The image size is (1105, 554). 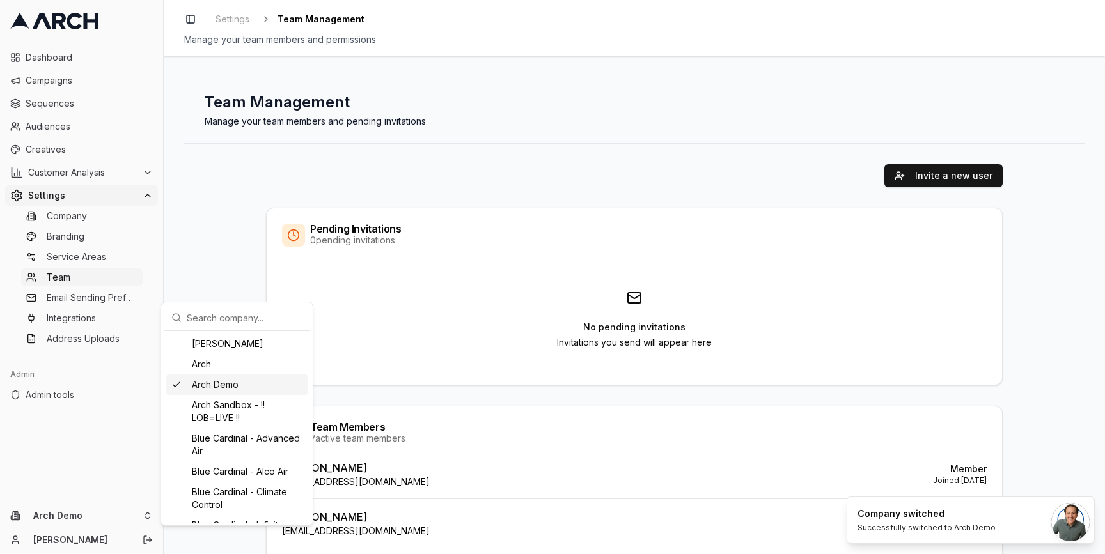 I want to click on div: Company switched, so click(x=927, y=514).